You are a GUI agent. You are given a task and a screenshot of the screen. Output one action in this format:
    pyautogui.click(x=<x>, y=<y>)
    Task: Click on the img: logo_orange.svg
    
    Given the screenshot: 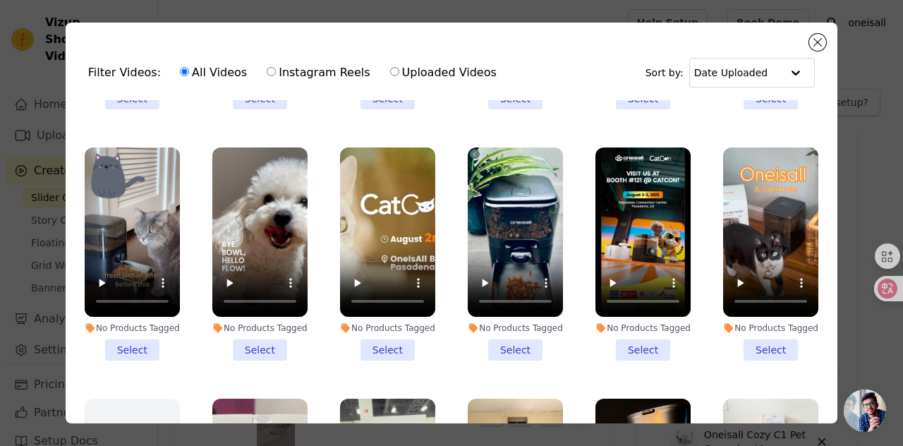 What is the action you would take?
    pyautogui.click(x=28, y=28)
    